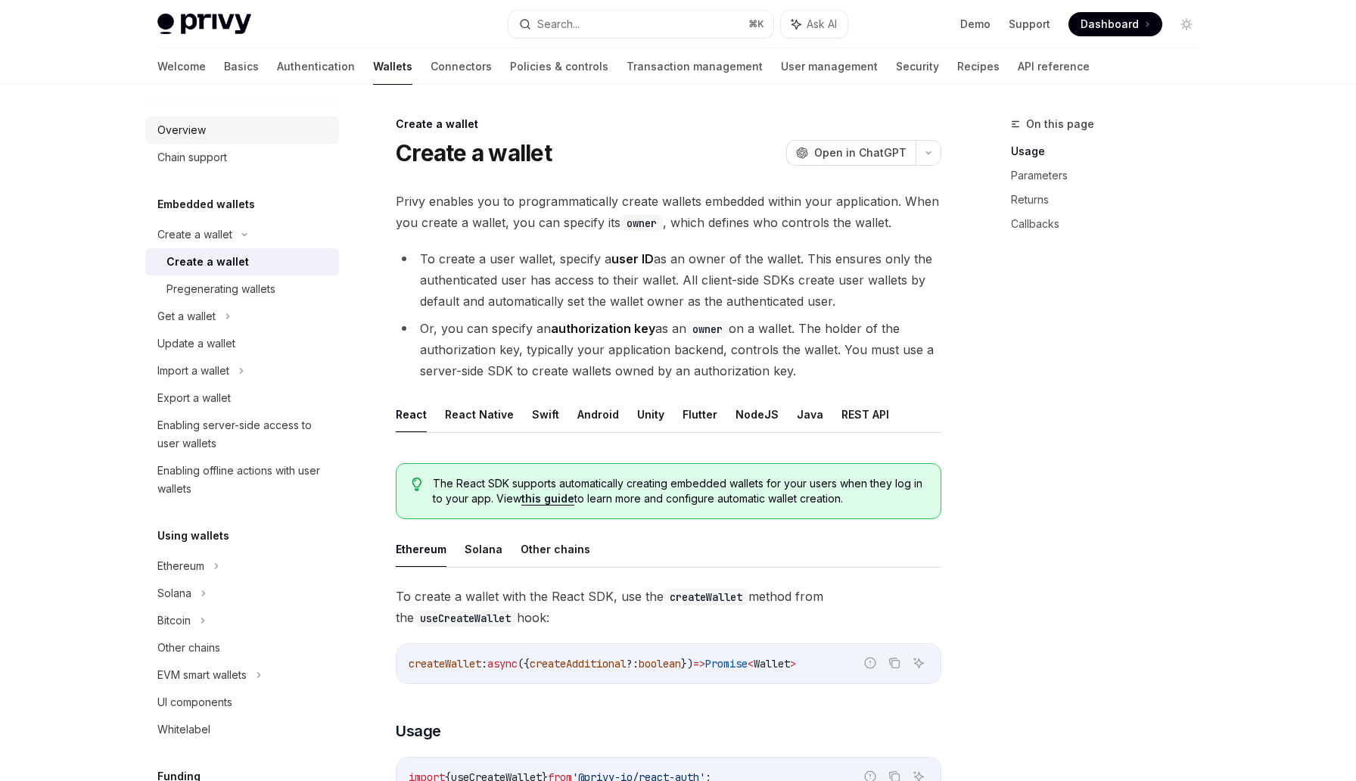 The image size is (1356, 781). I want to click on span: createAdditional, so click(578, 664).